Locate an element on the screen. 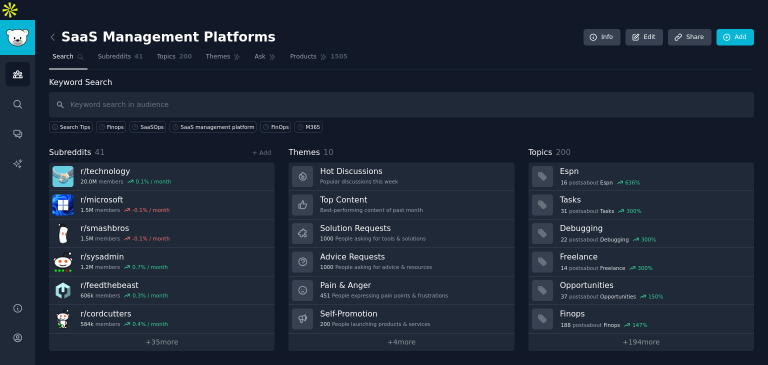 The height and width of the screenshot is (365, 768). a: Themes is located at coordinates (223, 59).